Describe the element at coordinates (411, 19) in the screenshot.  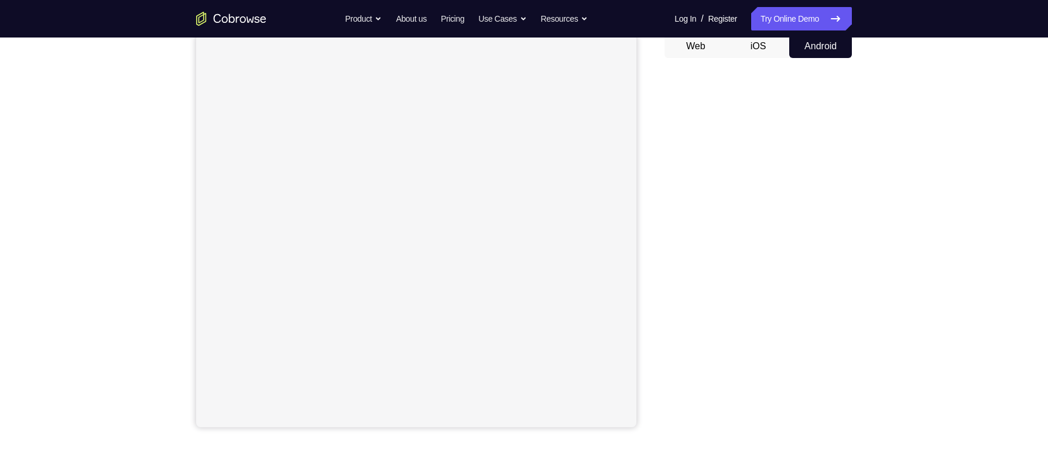
I see `a: About us` at that location.